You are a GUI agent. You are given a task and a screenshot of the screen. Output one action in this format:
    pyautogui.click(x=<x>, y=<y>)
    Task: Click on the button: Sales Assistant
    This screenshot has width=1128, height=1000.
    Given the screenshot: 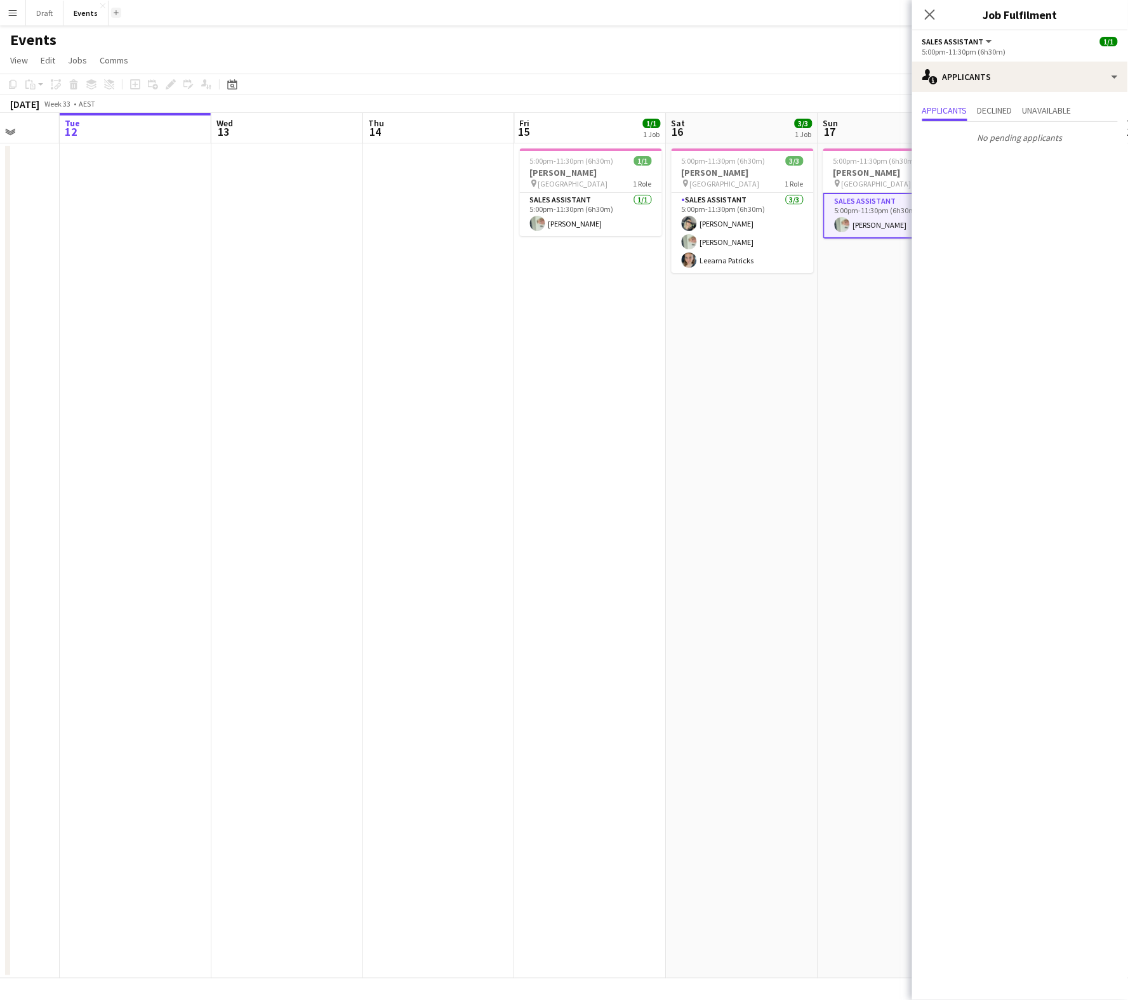 What is the action you would take?
    pyautogui.click(x=958, y=41)
    